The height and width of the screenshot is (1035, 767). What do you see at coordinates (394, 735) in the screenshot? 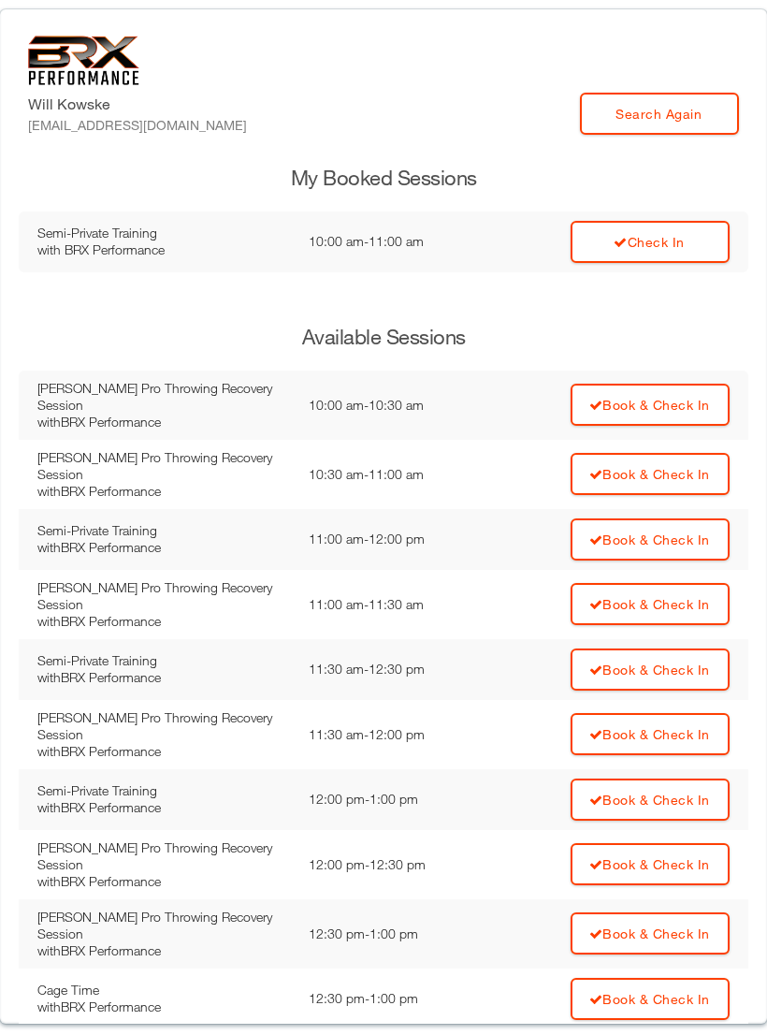
I see `td: 11:30 am - 12:00 pm` at bounding box center [394, 735].